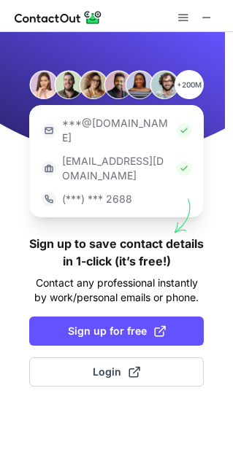 Image resolution: width=233 pixels, height=466 pixels. I want to click on img: Person #4, so click(118, 85).